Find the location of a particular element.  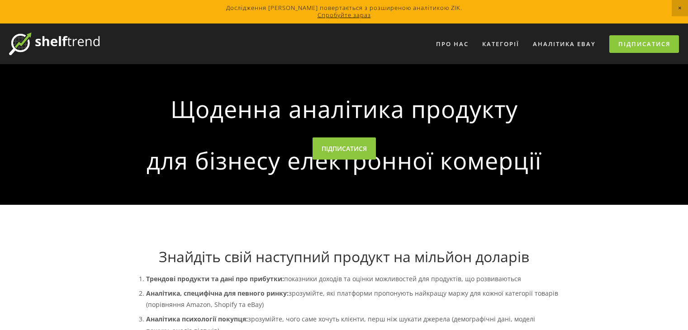

font: для бізнесу електронної комерції is located at coordinates (344, 160).